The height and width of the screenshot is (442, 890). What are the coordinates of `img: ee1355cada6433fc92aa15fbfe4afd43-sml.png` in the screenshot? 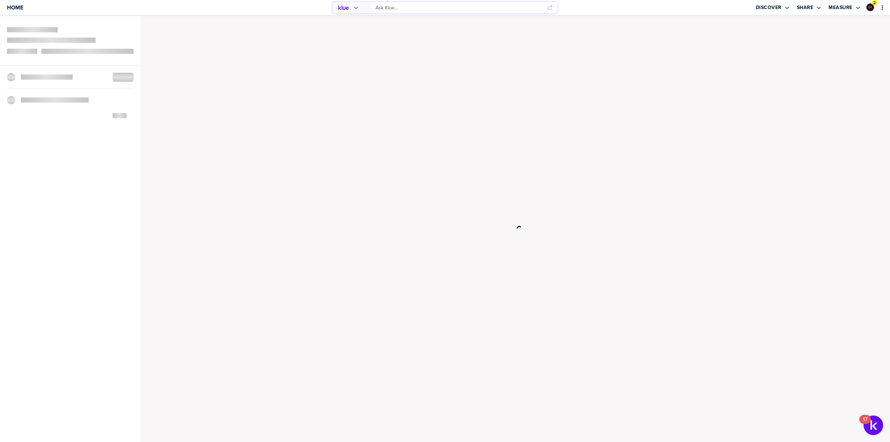 It's located at (870, 7).